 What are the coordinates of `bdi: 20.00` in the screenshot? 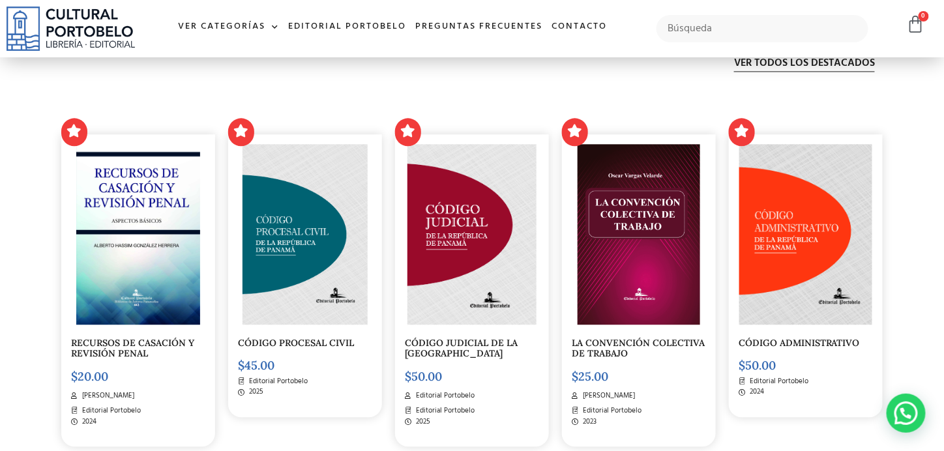 It's located at (89, 376).